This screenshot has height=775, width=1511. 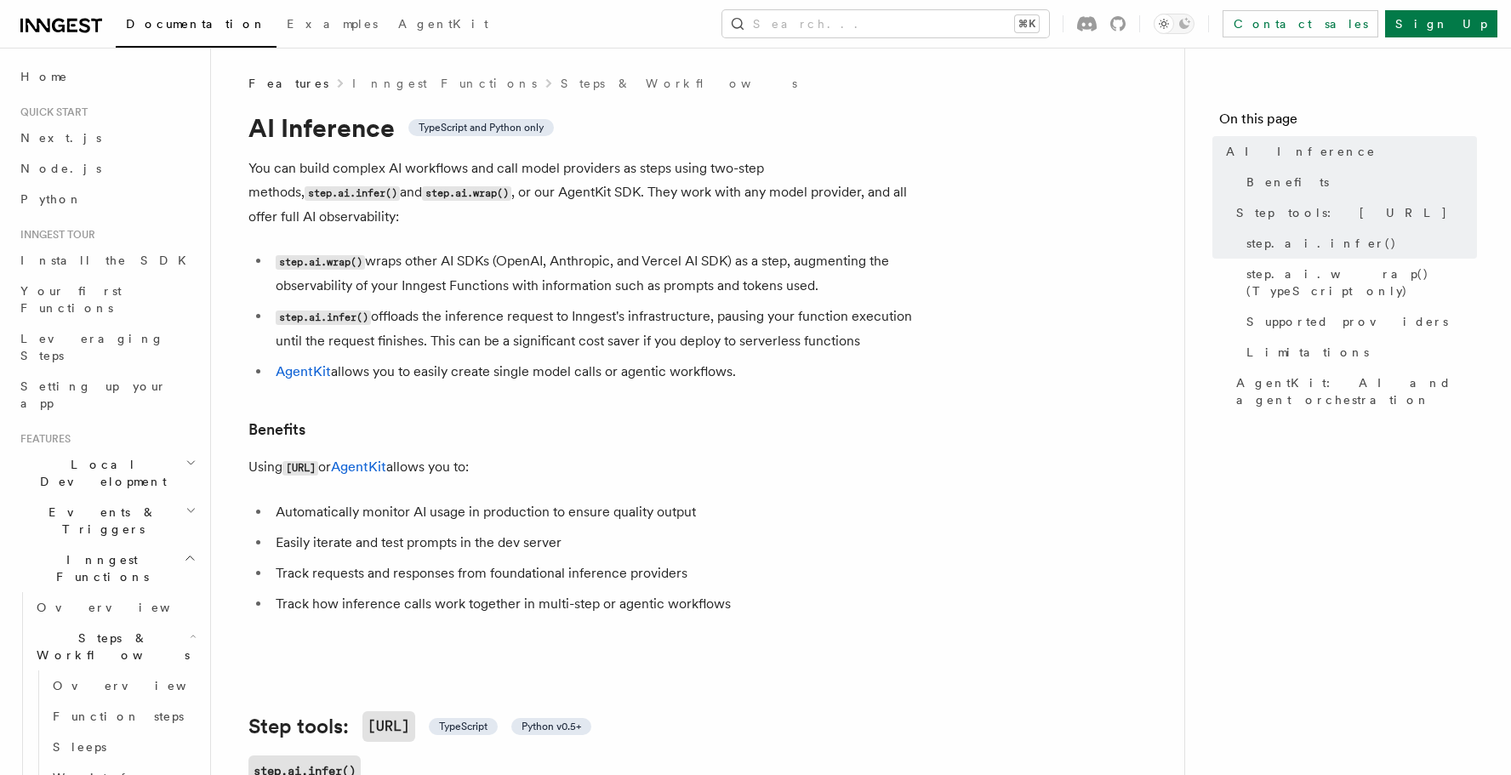 What do you see at coordinates (1353, 391) in the screenshot?
I see `a: AgentKit: AI and agent orchestration` at bounding box center [1353, 391].